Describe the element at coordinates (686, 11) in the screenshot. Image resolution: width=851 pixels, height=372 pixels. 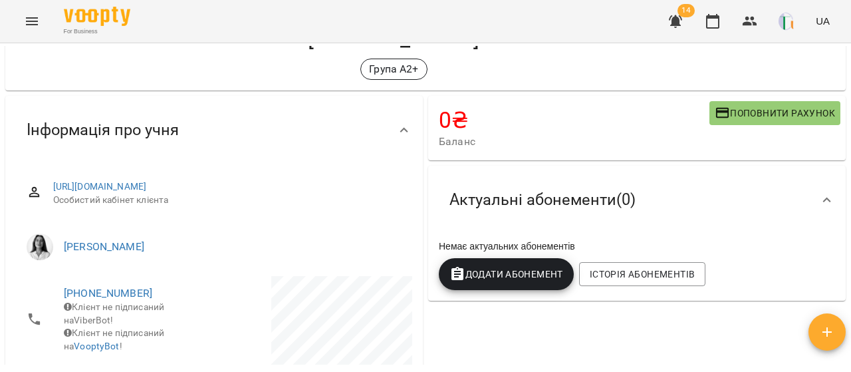
I see `span: 14` at that location.